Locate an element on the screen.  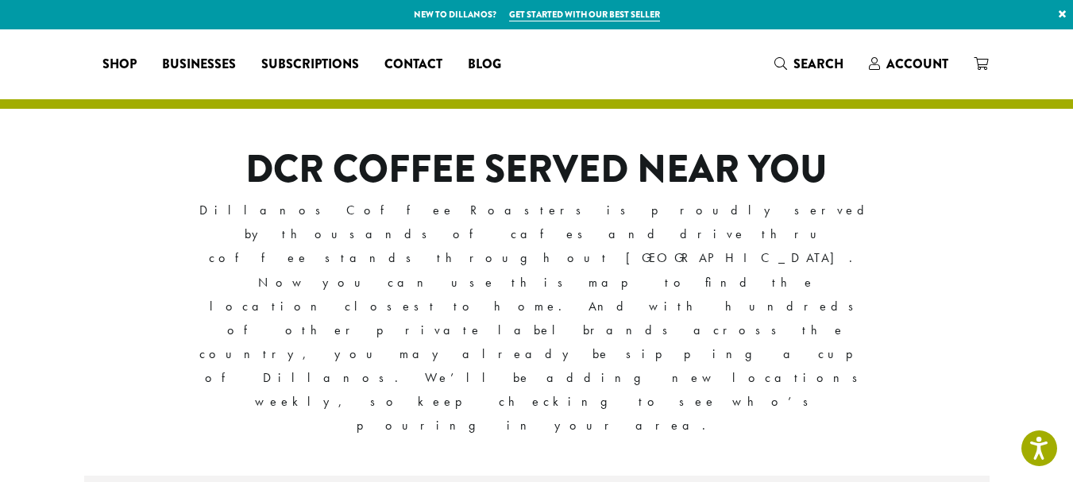
a: Search is located at coordinates (808, 64).